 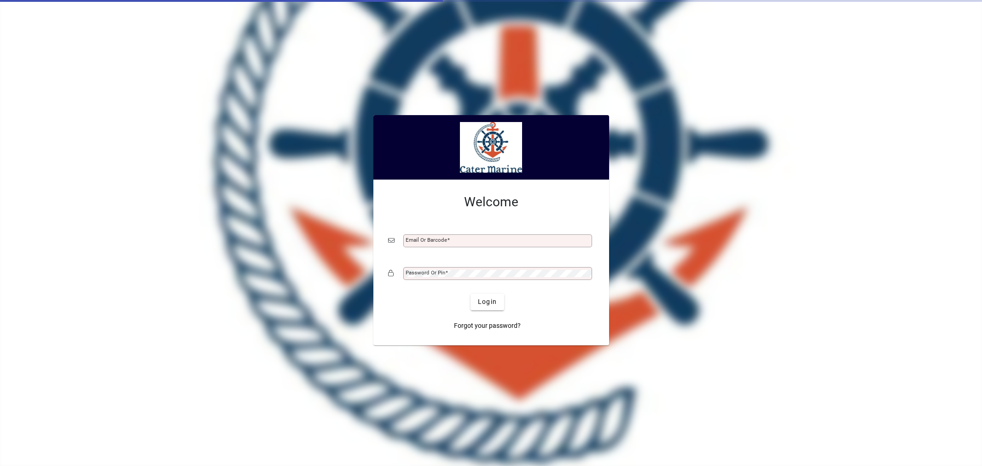 I want to click on mat-label: Email or Barcode, so click(x=426, y=240).